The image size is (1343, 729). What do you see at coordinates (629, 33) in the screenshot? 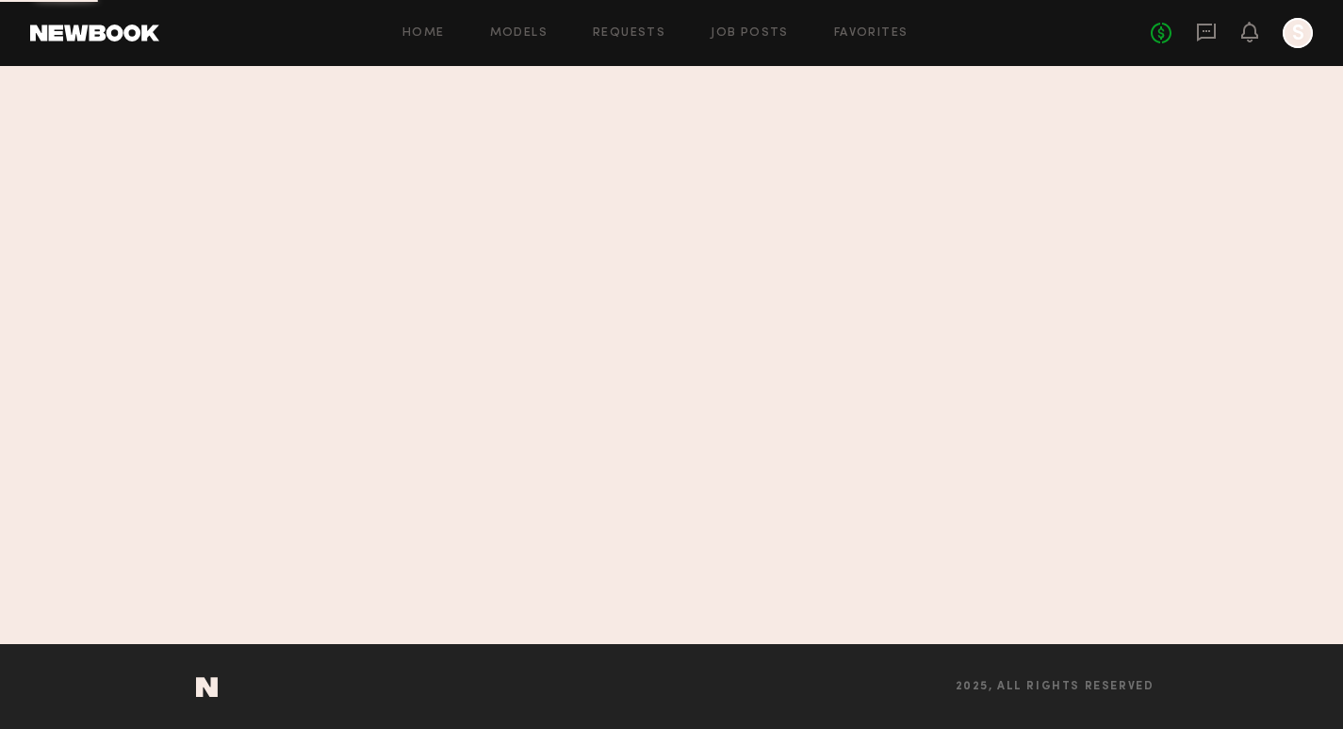
I see `a: Requests` at bounding box center [629, 33].